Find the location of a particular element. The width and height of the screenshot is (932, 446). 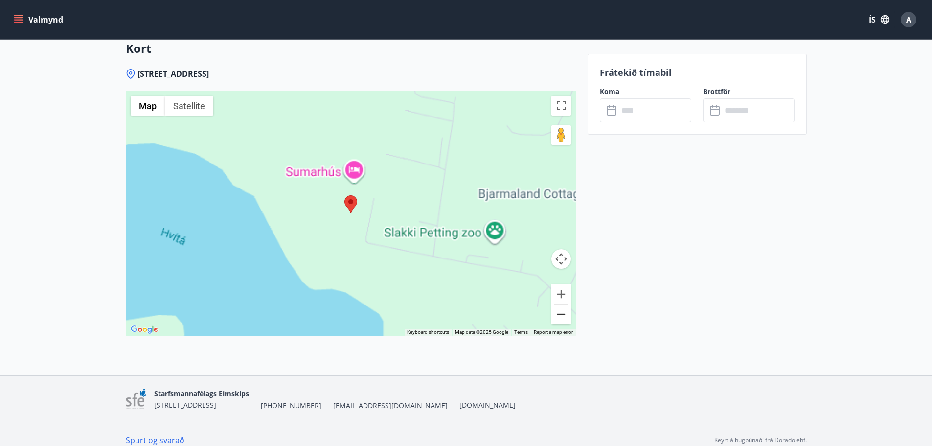

button: ÍS is located at coordinates (879, 20).